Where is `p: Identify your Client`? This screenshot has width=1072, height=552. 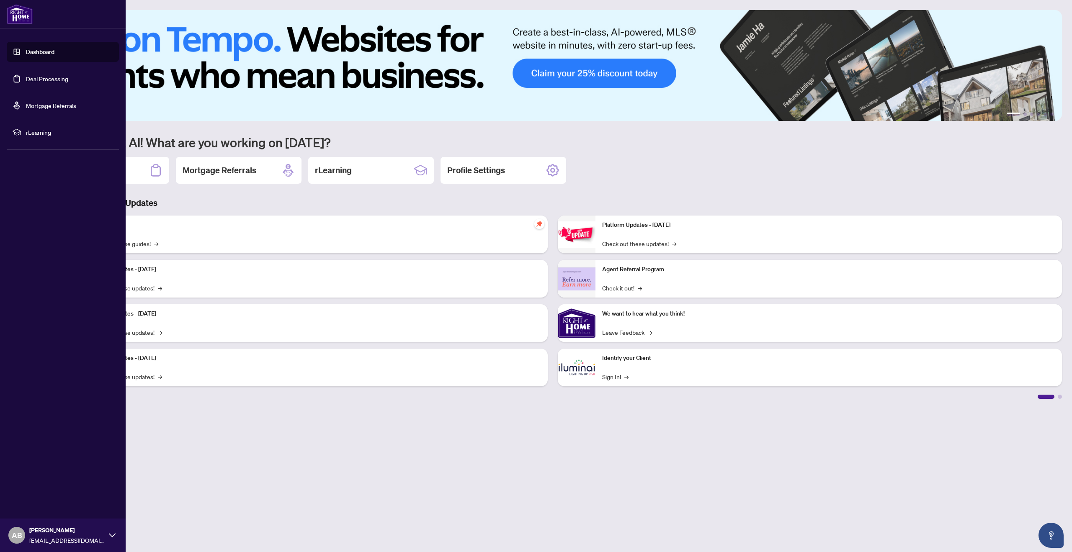 p: Identify your Client is located at coordinates (829, 358).